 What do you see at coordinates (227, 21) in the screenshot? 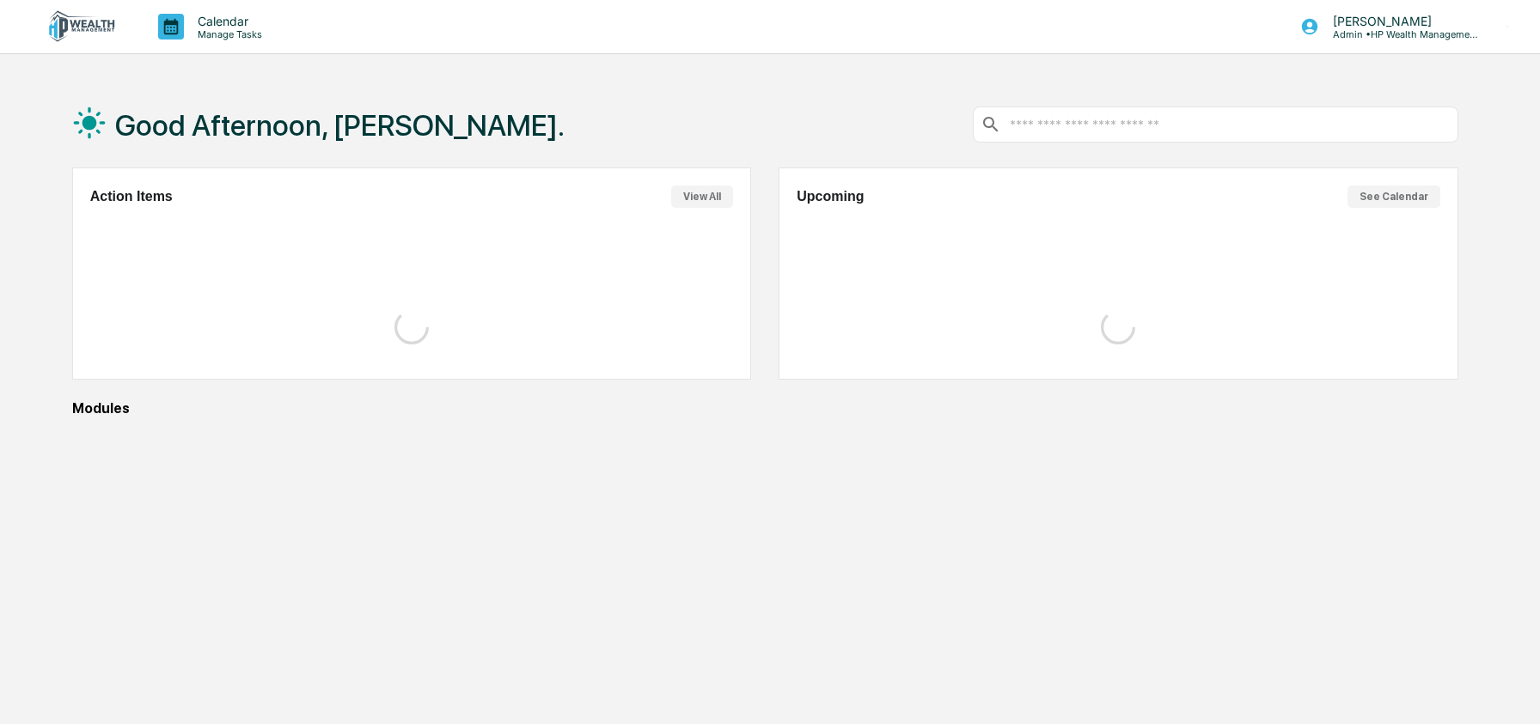
I see `p: Calendar` at bounding box center [227, 21].